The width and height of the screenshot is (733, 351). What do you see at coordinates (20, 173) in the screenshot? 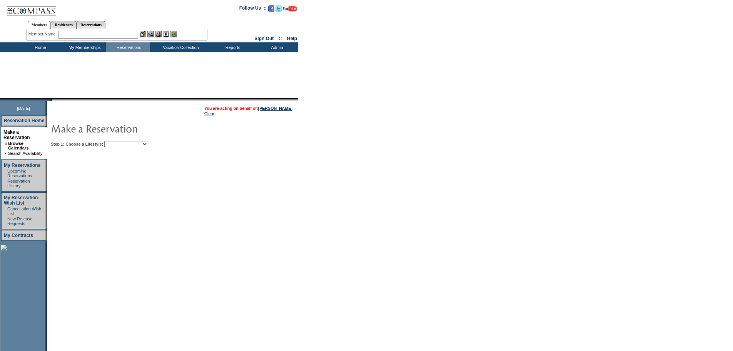
I see `a: Upcoming Reservations` at bounding box center [20, 173].